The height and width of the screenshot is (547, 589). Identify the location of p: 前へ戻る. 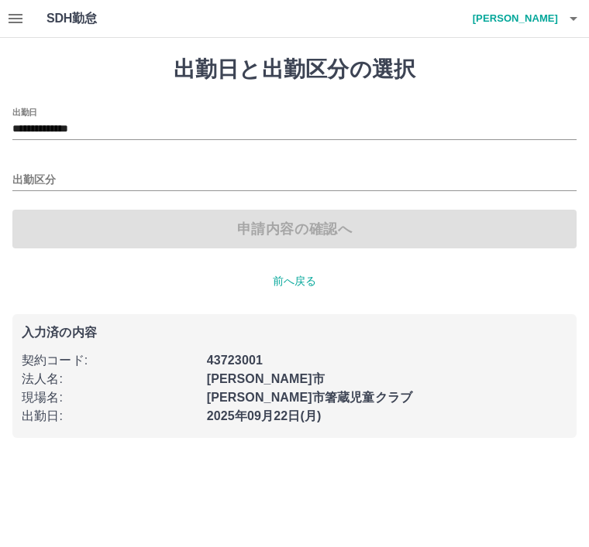
(294, 281).